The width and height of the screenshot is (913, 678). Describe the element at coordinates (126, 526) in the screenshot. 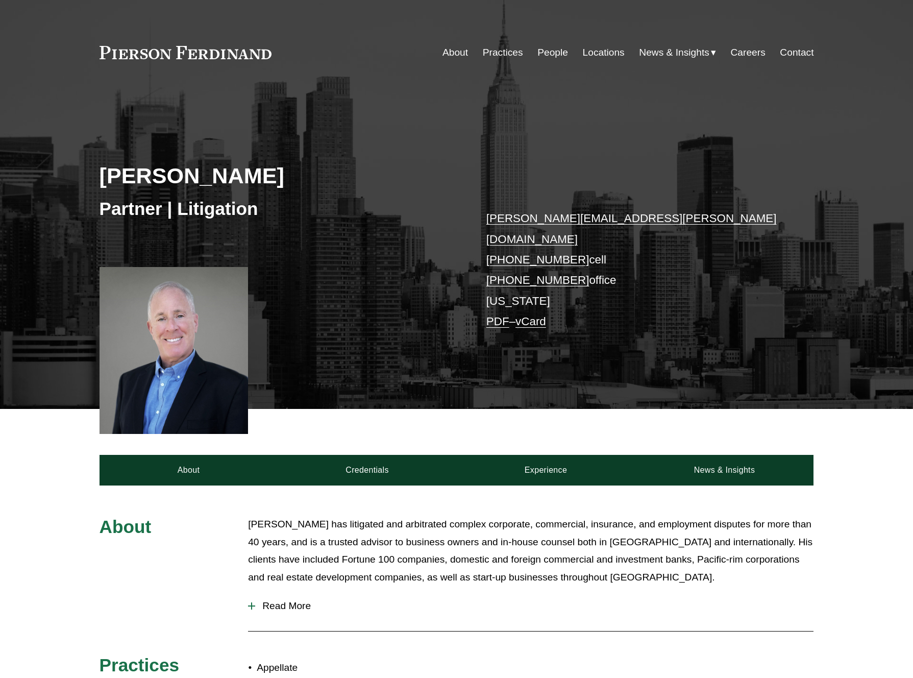

I see `span: About` at that location.